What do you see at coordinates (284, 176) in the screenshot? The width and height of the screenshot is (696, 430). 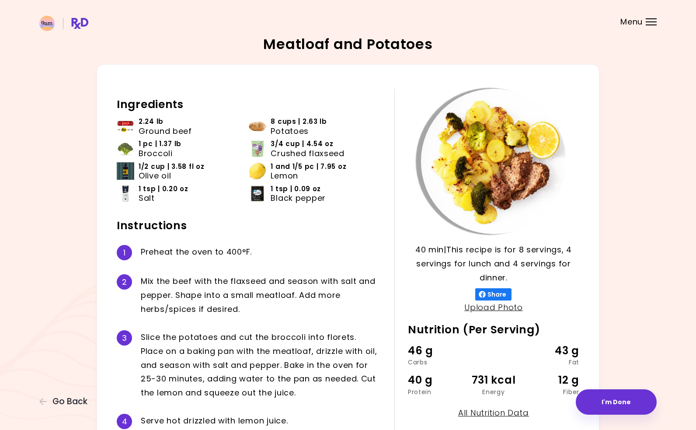 I see `span: Lemon` at bounding box center [284, 176].